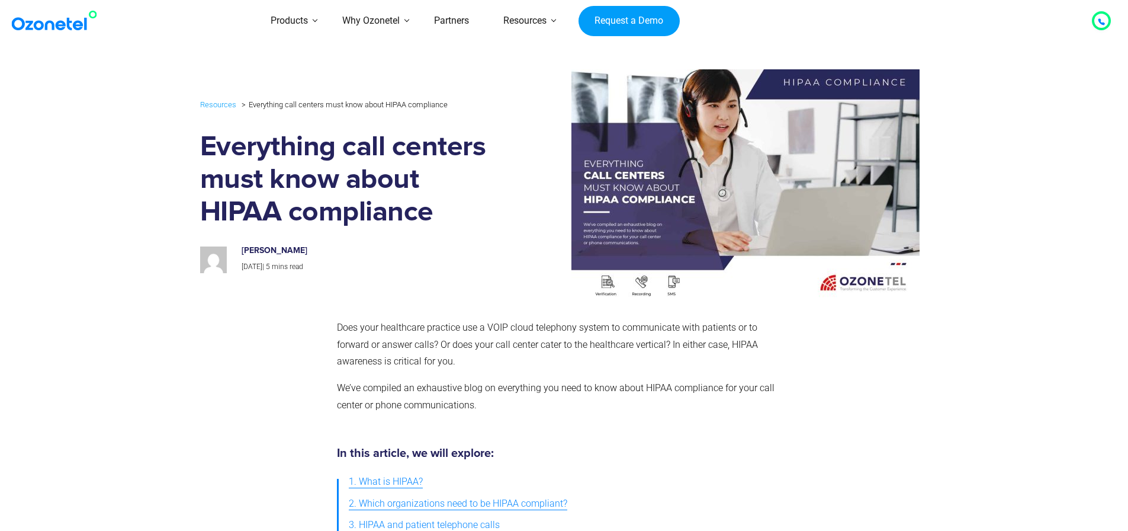 This screenshot has height=531, width=1128. I want to click on p: Does your healthcare practice use a VOIP cloud telephony system to communicate with patients or t..., so click(561, 345).